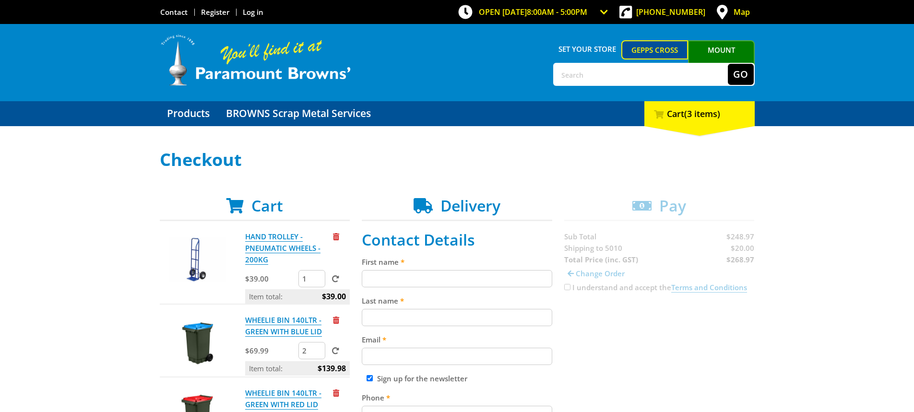  What do you see at coordinates (332, 369) in the screenshot?
I see `span: $139.98` at bounding box center [332, 369].